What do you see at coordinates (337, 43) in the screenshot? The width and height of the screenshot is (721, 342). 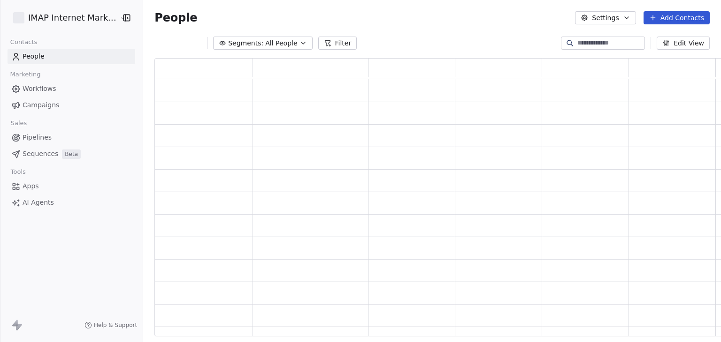 I see `button: Filter` at bounding box center [337, 43].